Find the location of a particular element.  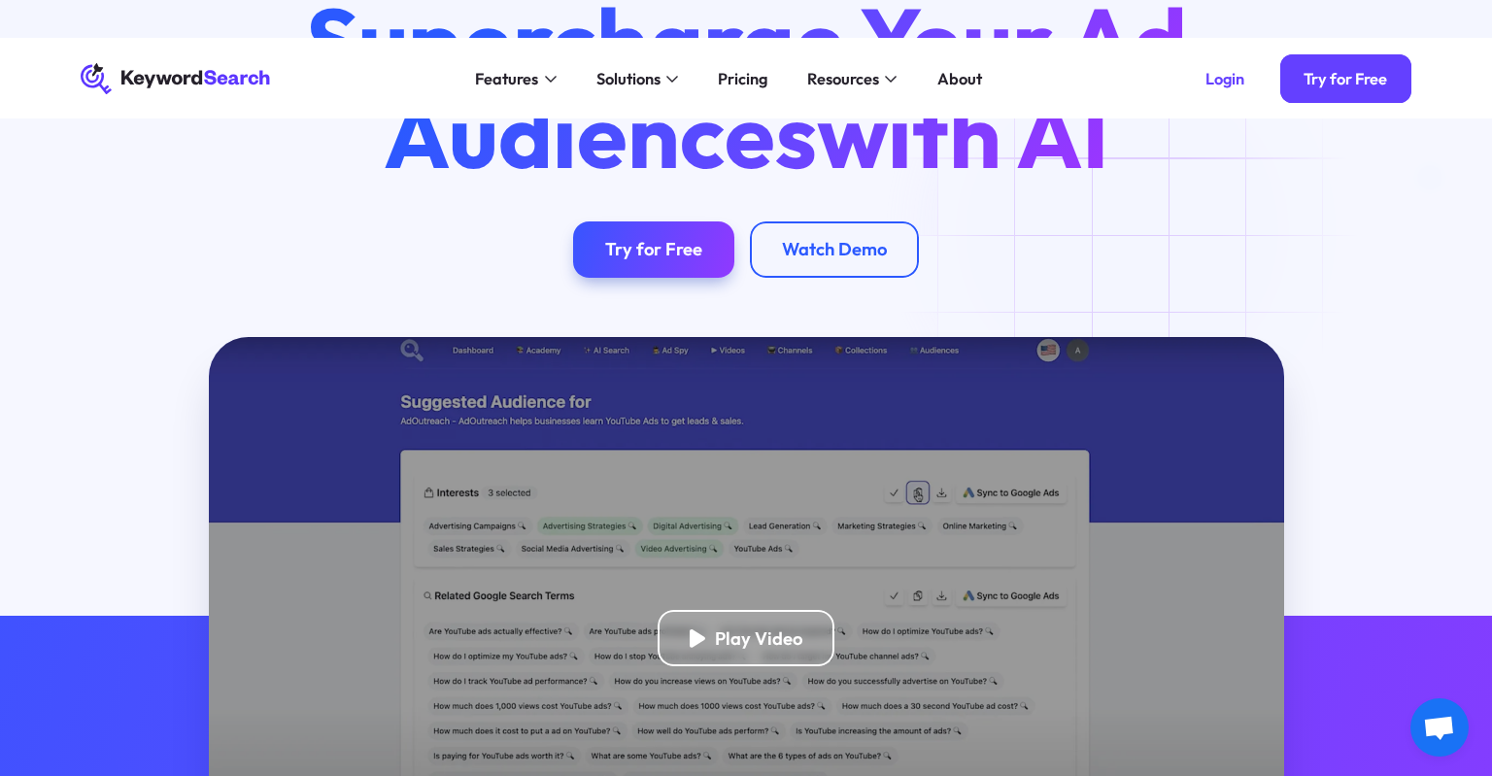

a: Pricing is located at coordinates (743, 79).